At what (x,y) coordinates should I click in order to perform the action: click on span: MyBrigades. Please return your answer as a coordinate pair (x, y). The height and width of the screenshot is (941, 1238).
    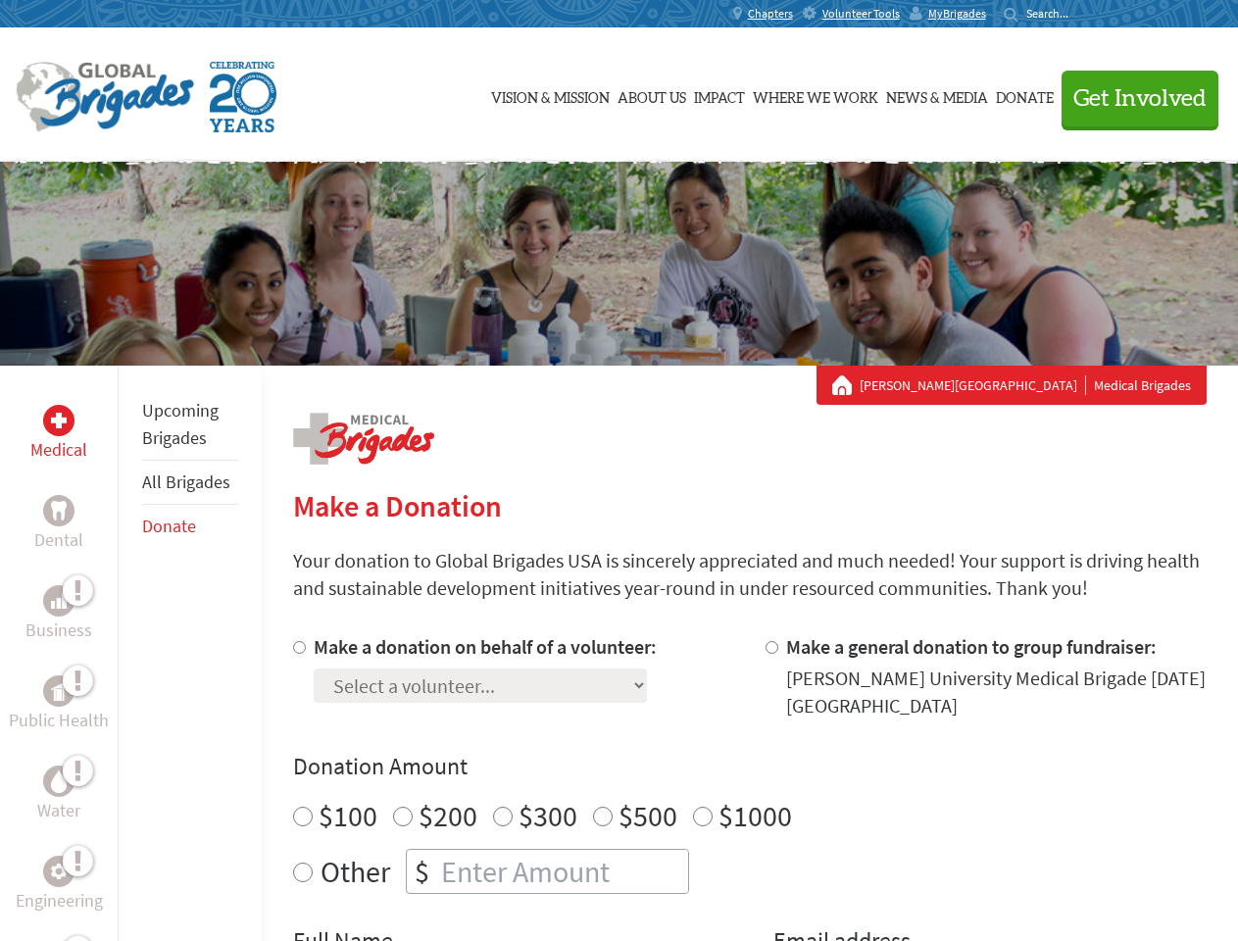
    Looking at the image, I should click on (956, 14).